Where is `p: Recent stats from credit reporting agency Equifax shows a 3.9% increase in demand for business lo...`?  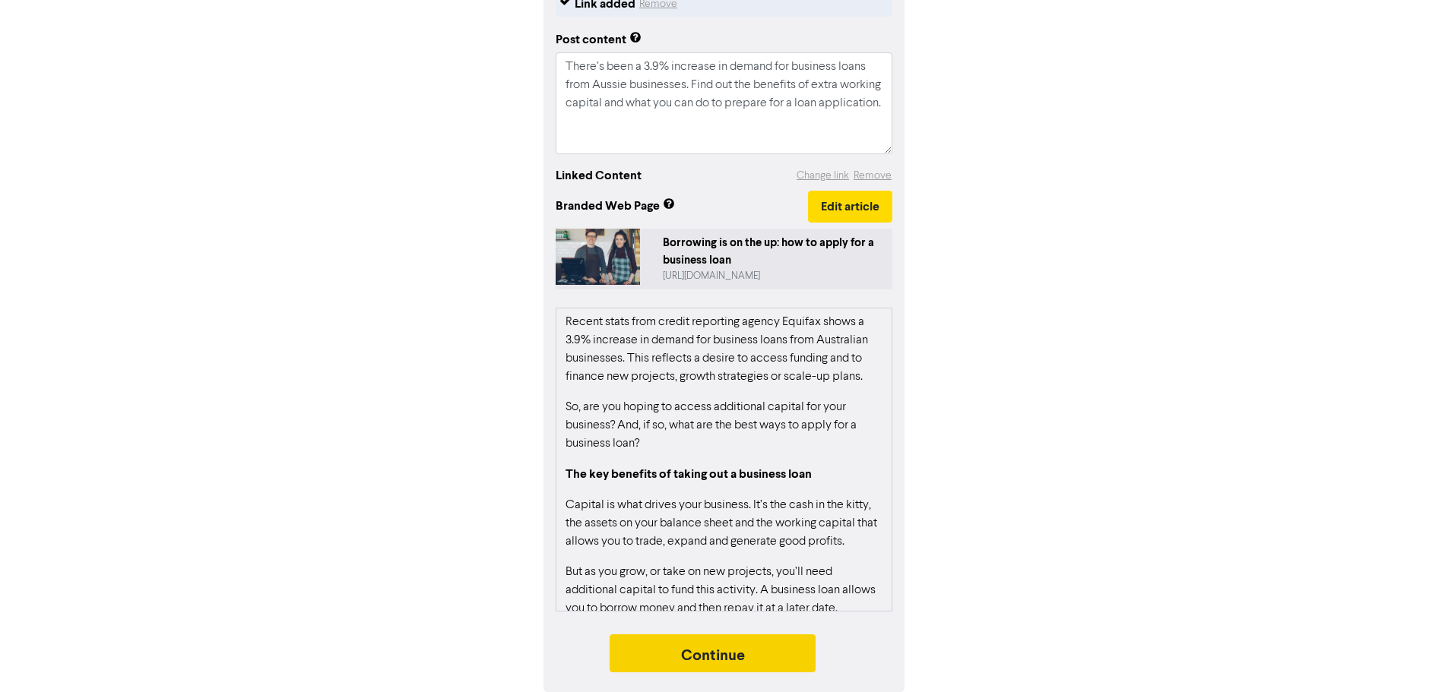
p: Recent stats from credit reporting agency Equifax shows a 3.9% increase in demand for business lo... is located at coordinates (724, 350).